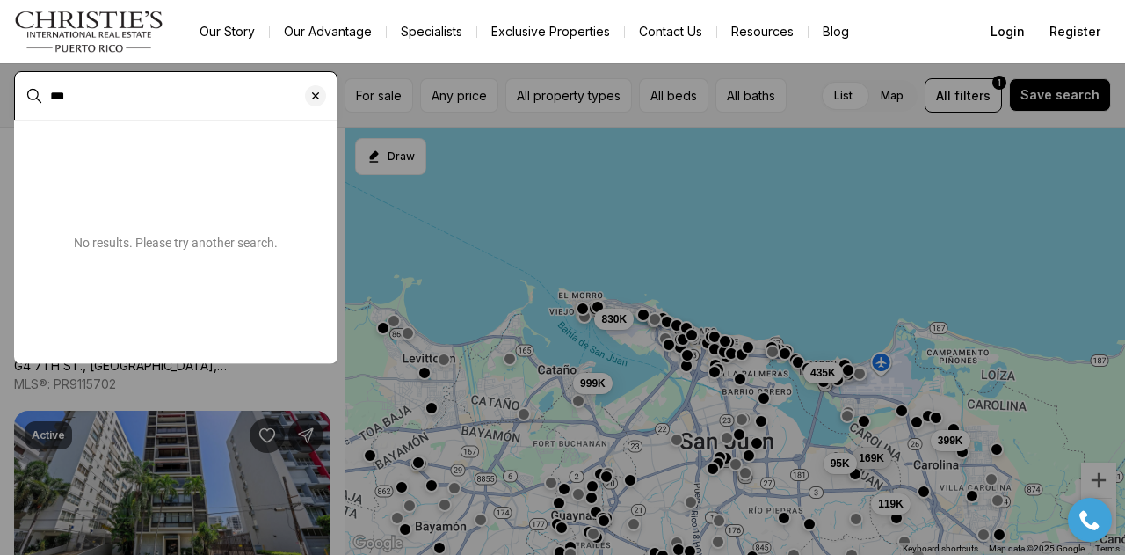 The width and height of the screenshot is (1125, 555). I want to click on button: Register, so click(1075, 32).